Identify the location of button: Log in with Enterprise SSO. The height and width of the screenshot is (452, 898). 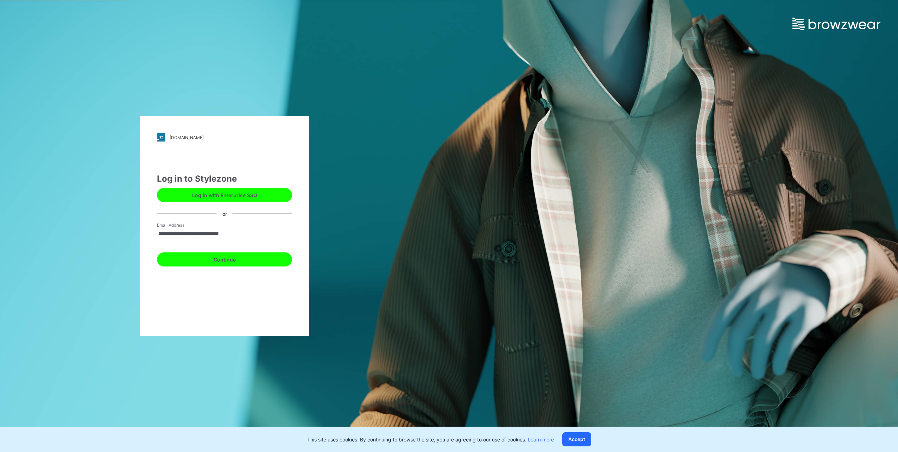
(225, 195).